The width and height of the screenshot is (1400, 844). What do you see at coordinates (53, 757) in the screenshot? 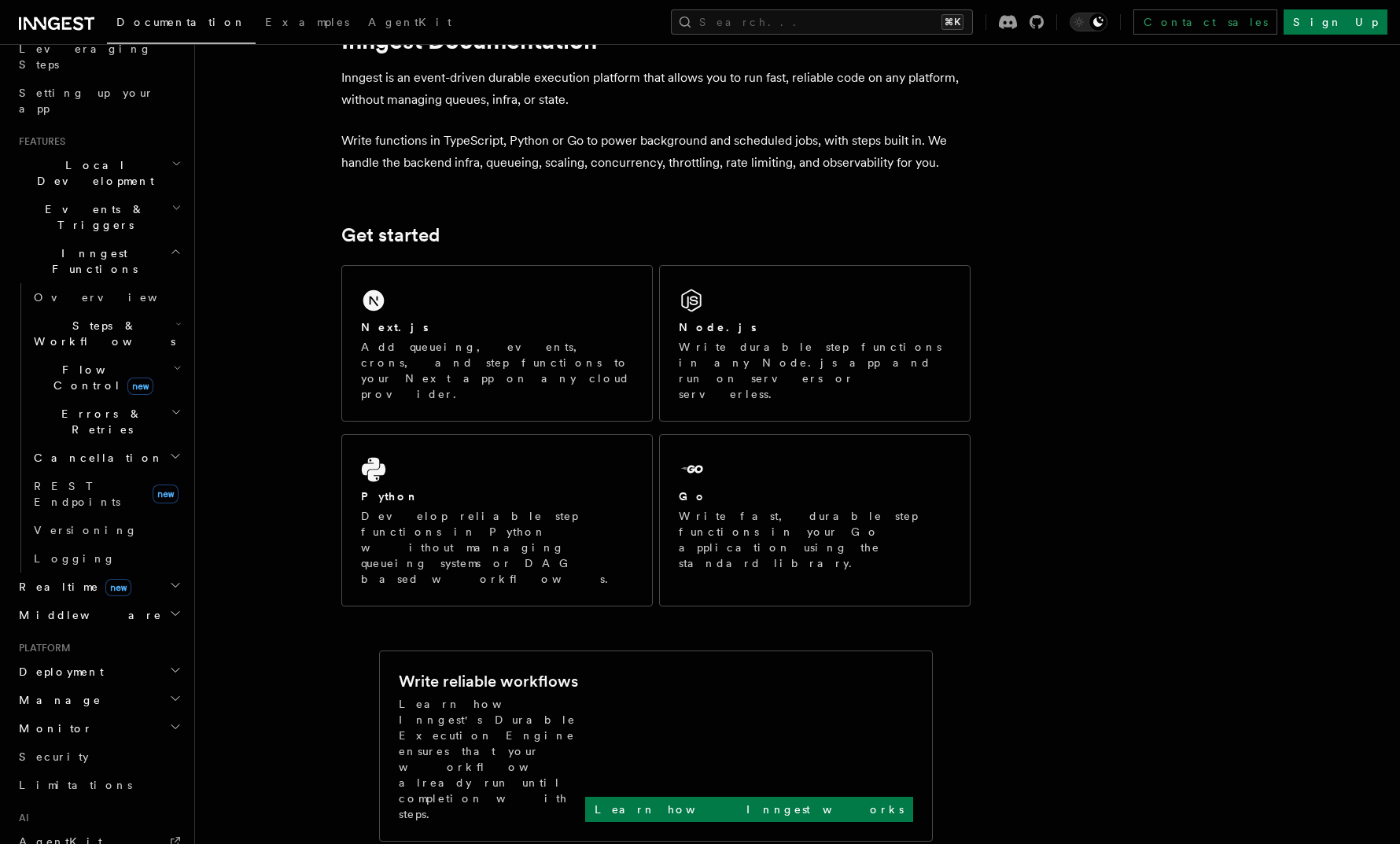
I see `span: Security` at bounding box center [53, 757].